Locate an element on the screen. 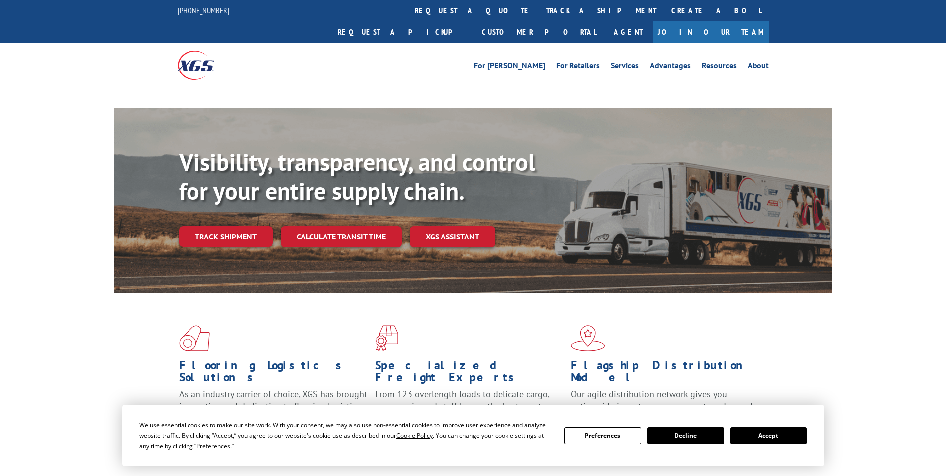 Image resolution: width=946 pixels, height=476 pixels. h1: Flooring Logistics Solutions is located at coordinates (273, 373).